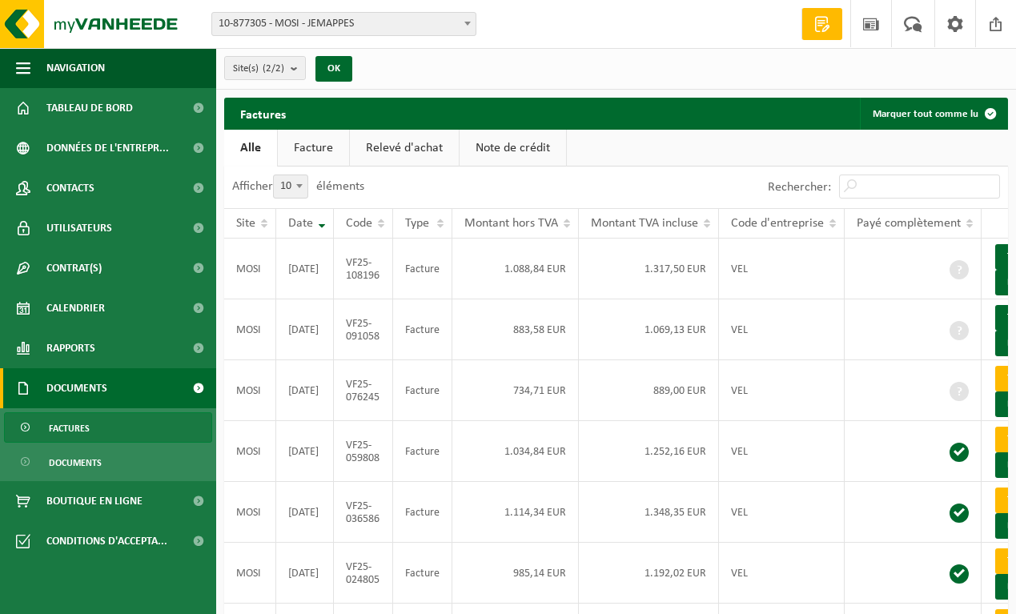 The width and height of the screenshot is (1016, 614). I want to click on td: 1.034,84 EUR, so click(515, 451).